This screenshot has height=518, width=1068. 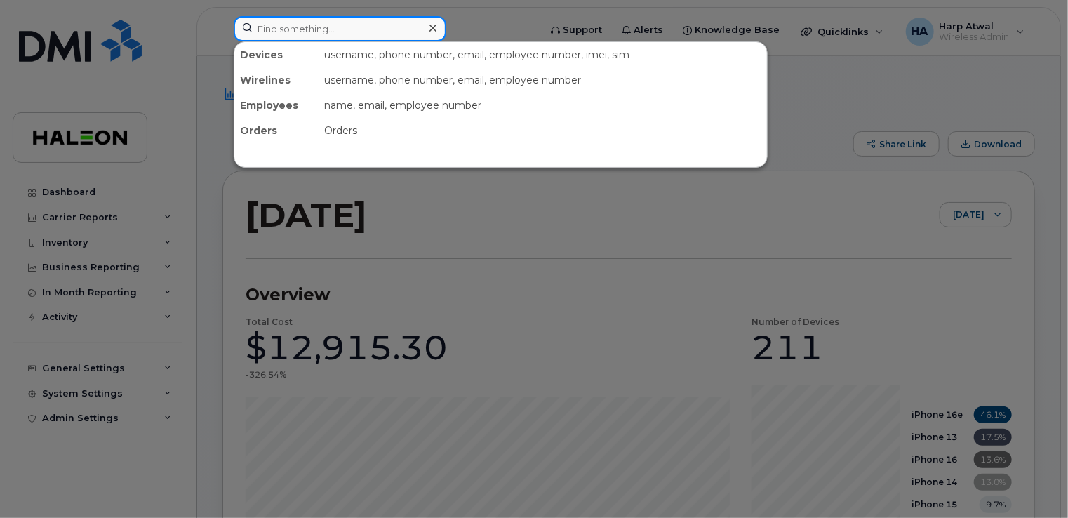 What do you see at coordinates (277, 105) in the screenshot?
I see `div: Employees` at bounding box center [277, 105].